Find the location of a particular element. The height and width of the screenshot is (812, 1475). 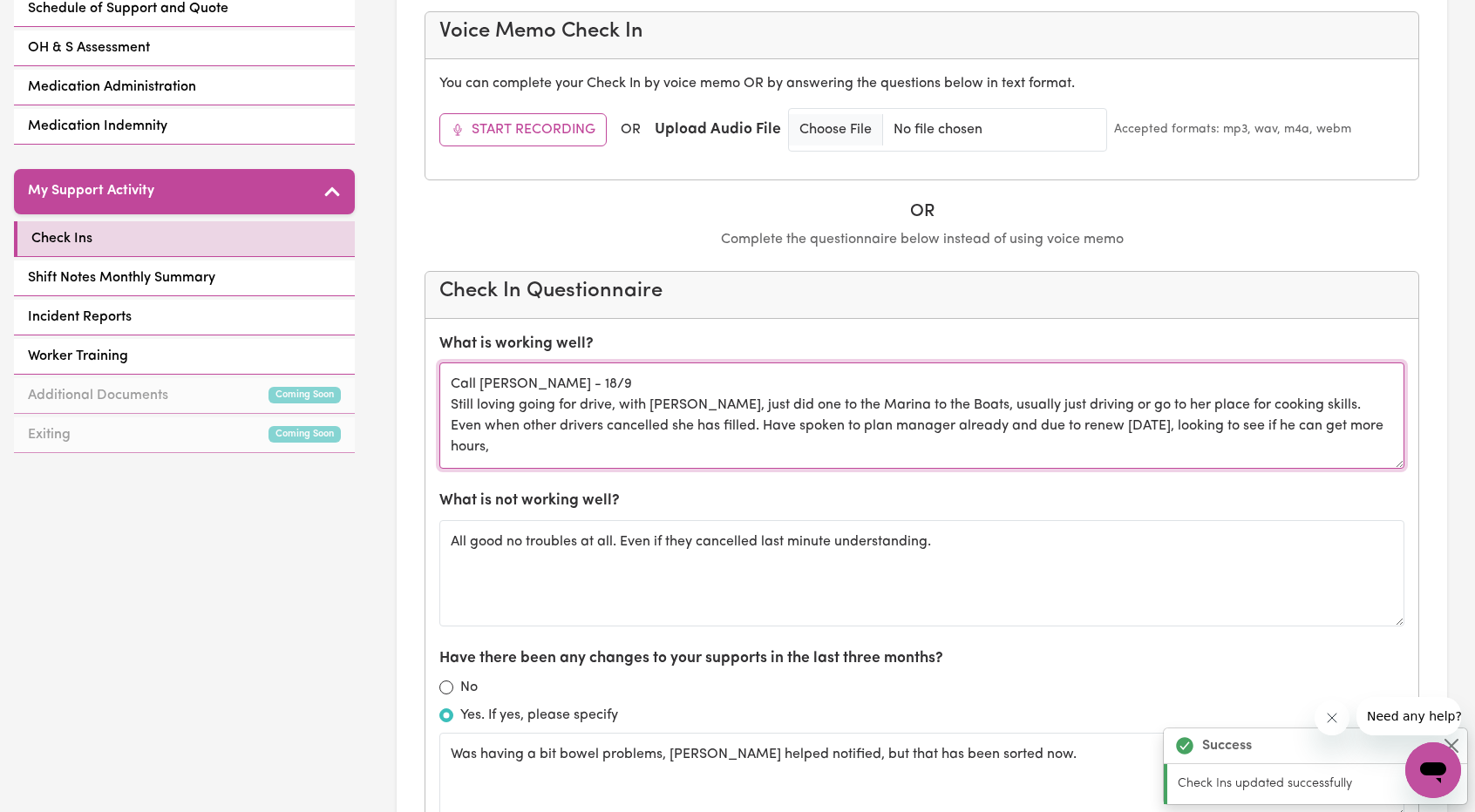

span: Worker Training is located at coordinates (78, 356).